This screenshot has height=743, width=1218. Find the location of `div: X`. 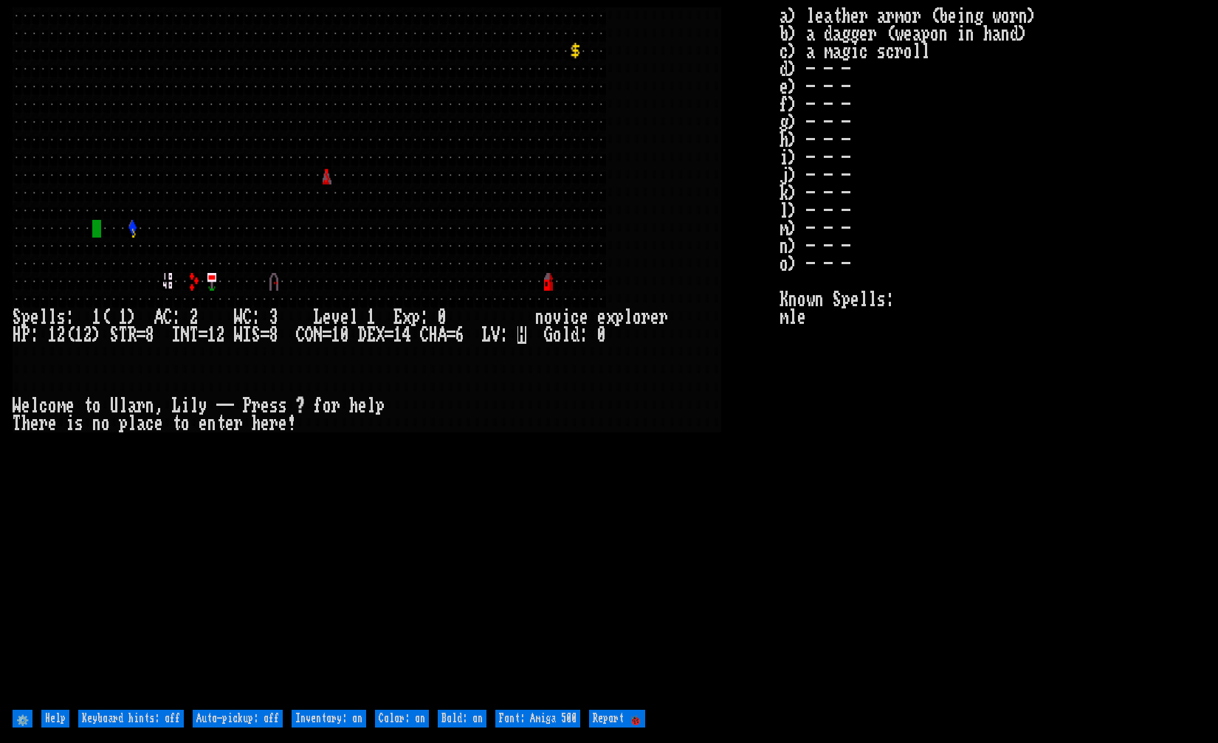

div: X is located at coordinates (380, 335).